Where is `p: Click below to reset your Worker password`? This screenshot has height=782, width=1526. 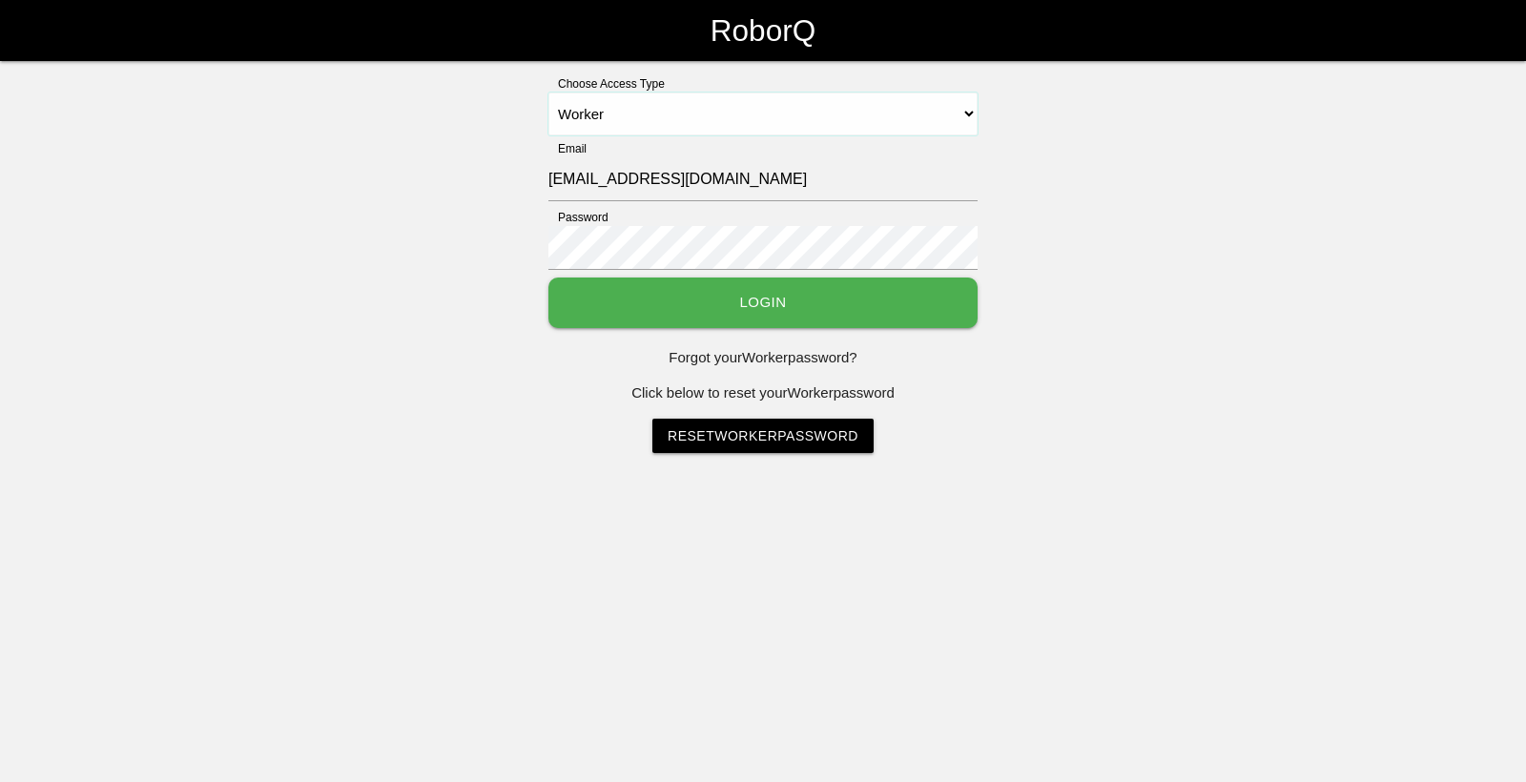
p: Click below to reset your Worker password is located at coordinates (763, 393).